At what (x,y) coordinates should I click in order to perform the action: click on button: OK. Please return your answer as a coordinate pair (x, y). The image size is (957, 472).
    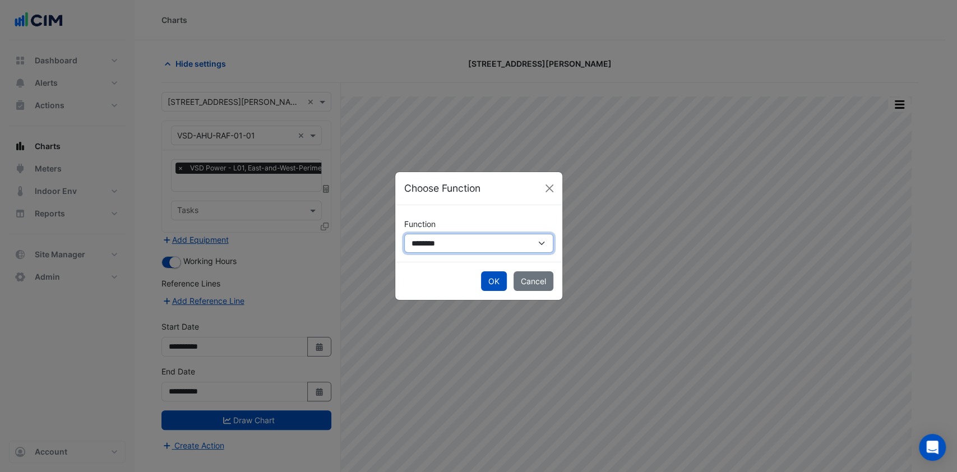
    Looking at the image, I should click on (494, 281).